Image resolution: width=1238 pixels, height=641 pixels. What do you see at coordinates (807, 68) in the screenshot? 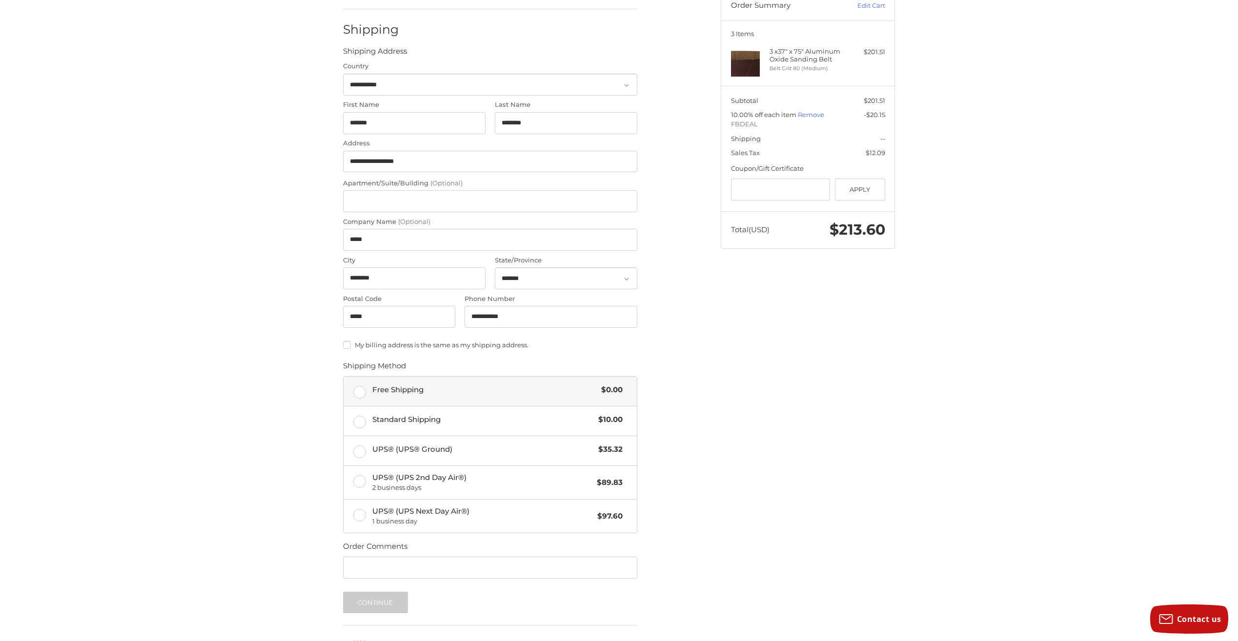
I see `li: Belt Grit 80 (Medium)` at bounding box center [807, 68].